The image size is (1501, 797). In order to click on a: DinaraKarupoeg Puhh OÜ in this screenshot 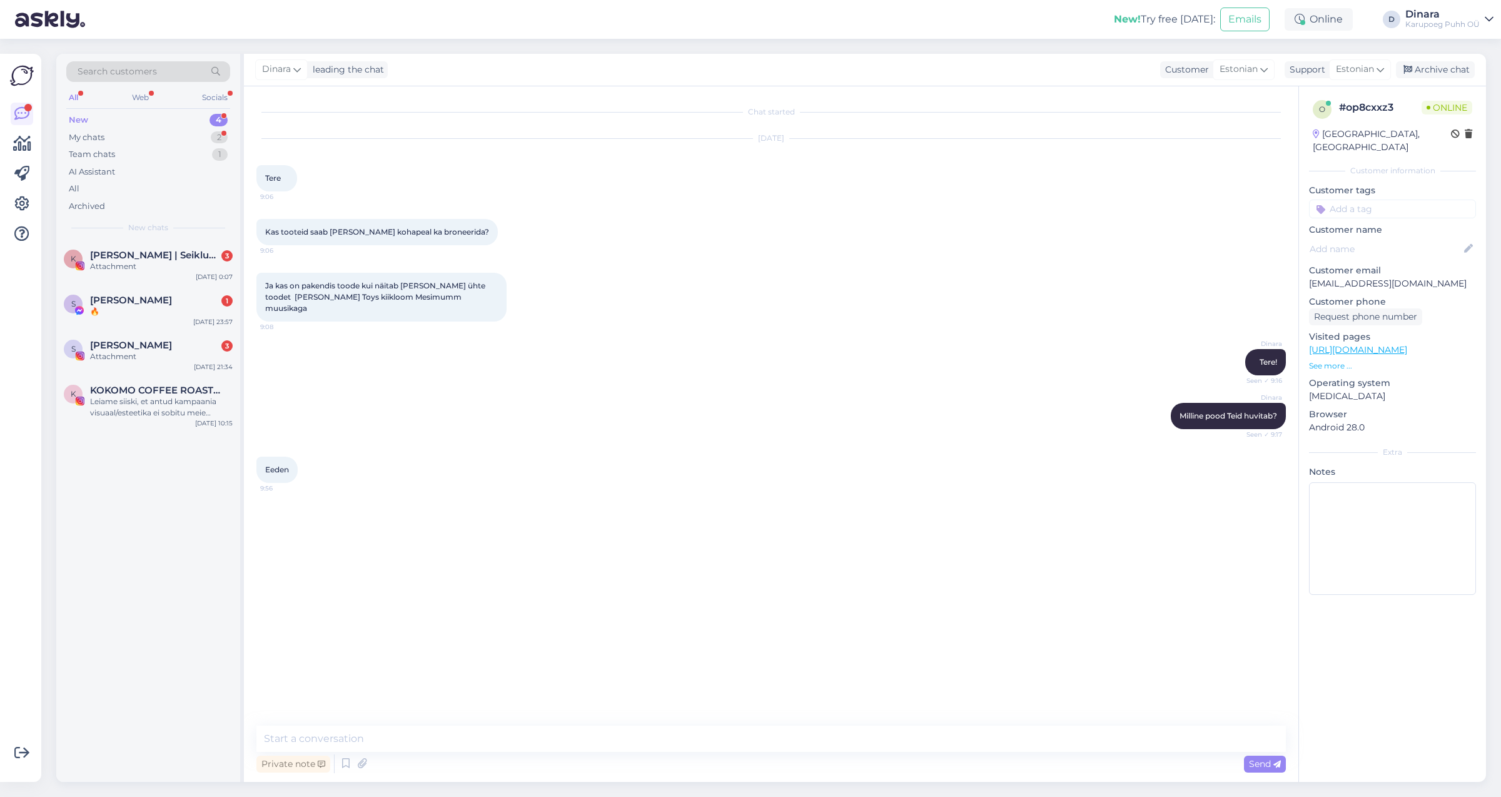, I will do `click(1449, 19)`.